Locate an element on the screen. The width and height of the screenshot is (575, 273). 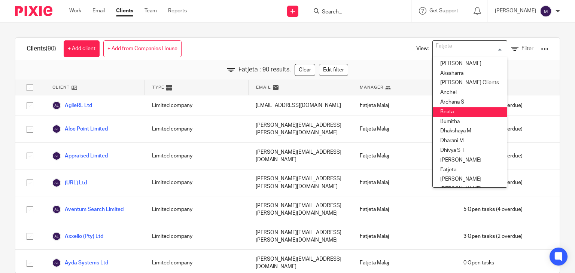
a: Axxello (Pty) Ltd is located at coordinates (78, 237).